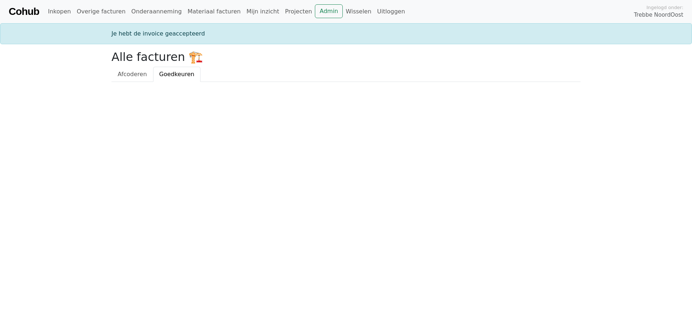 The height and width of the screenshot is (335, 692). What do you see at coordinates (177, 74) in the screenshot?
I see `a: Goedkeuren` at bounding box center [177, 74].